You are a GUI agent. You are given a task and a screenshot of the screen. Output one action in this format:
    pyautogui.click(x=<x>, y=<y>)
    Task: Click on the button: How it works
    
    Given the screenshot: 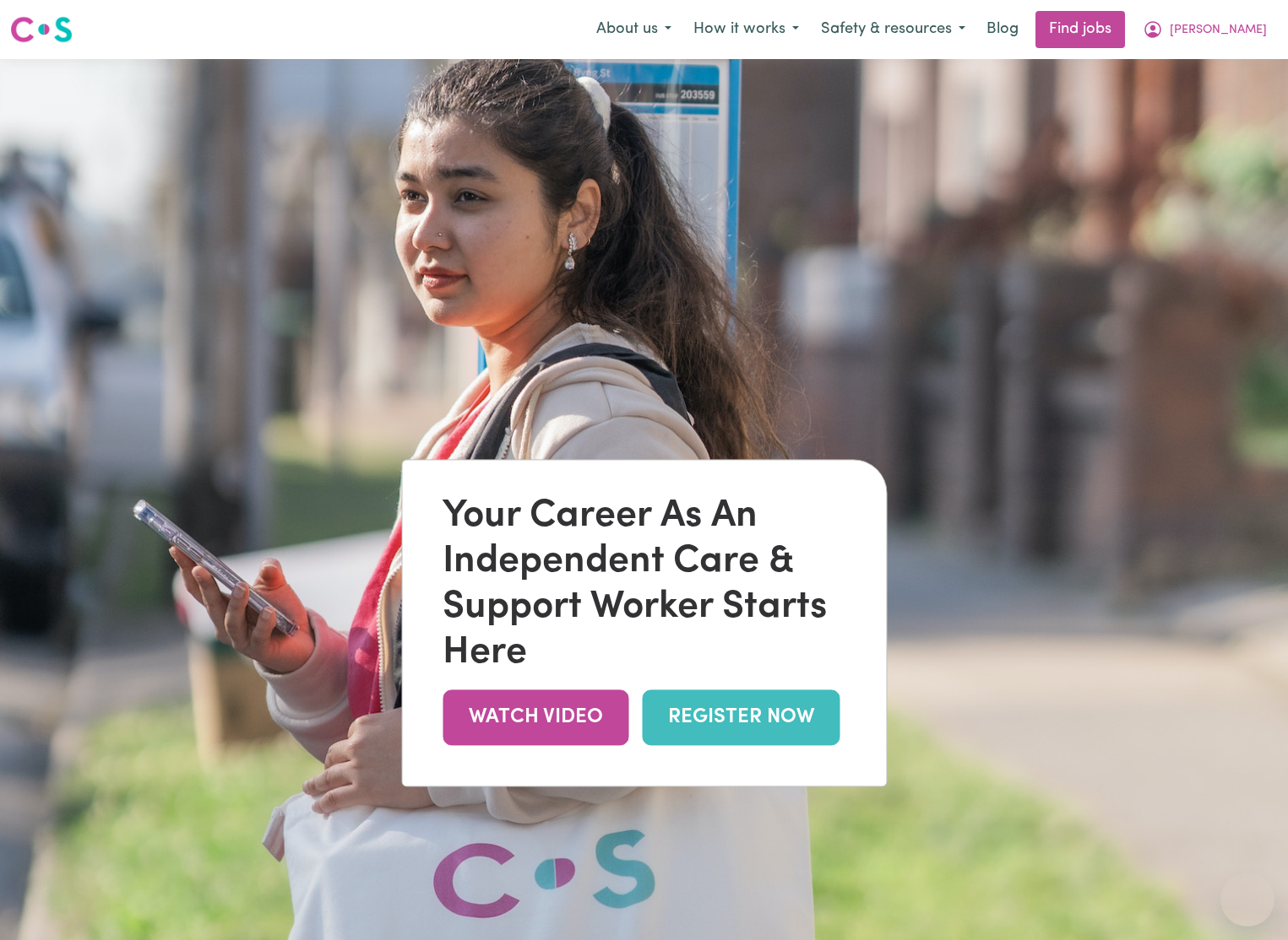 What is the action you would take?
    pyautogui.click(x=746, y=30)
    